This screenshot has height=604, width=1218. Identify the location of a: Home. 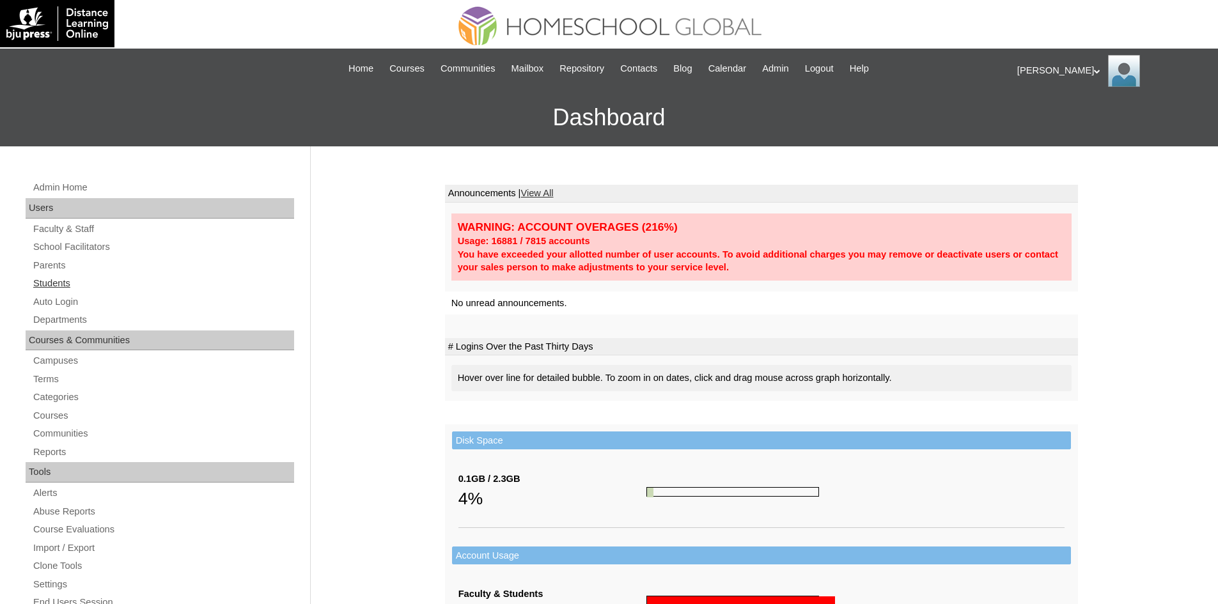
(361, 68).